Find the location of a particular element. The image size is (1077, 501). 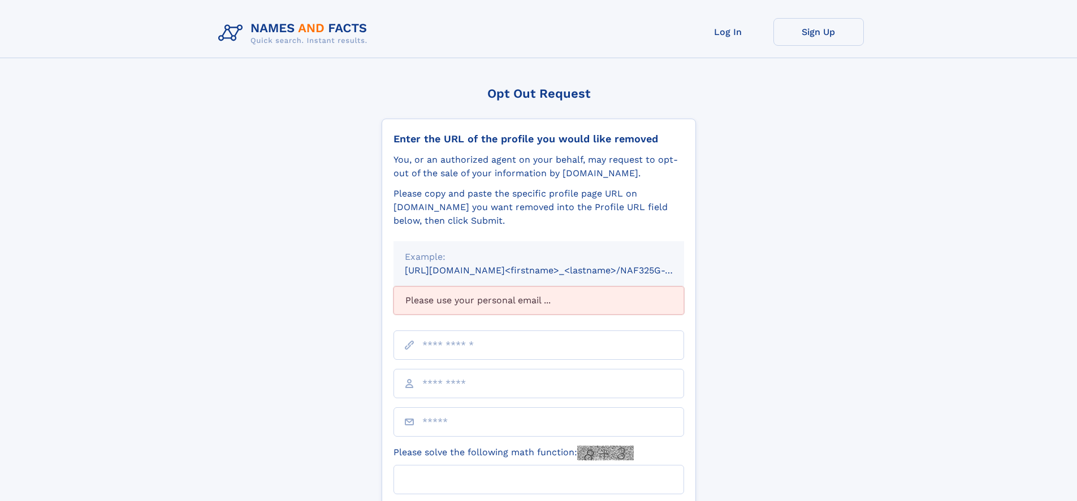

div: Enter the URL of the profile you would like removed is located at coordinates (539, 139).